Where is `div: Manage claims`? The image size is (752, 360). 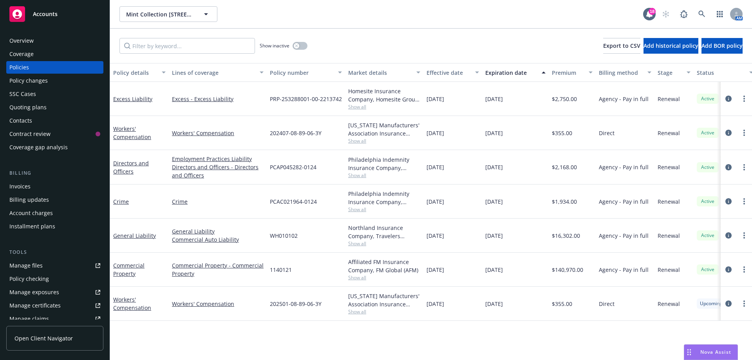 div: Manage claims is located at coordinates (29, 319).